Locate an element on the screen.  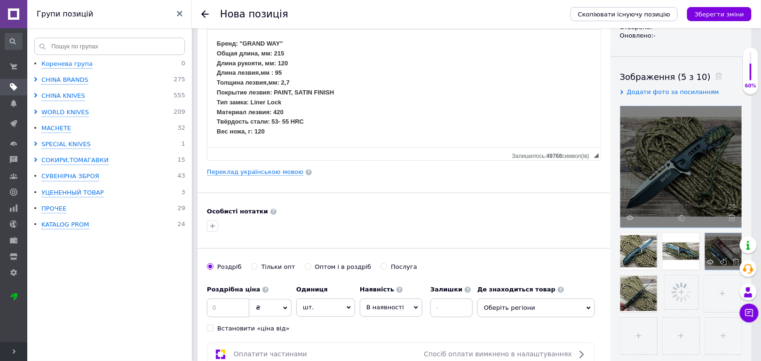
button: Чат з покупцем is located at coordinates (749, 313).